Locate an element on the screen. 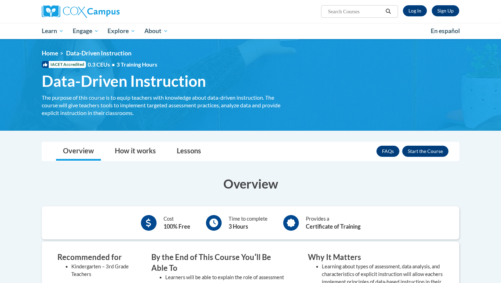 This screenshot has width=501, height=283. div: Provides a is located at coordinates (333, 223).